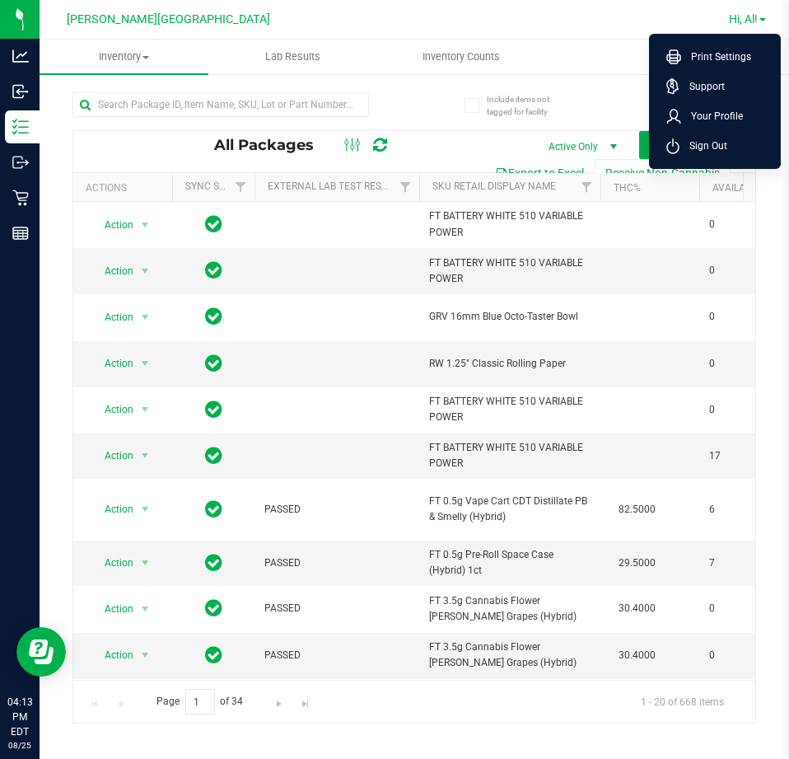 The width and height of the screenshot is (789, 759). Describe the element at coordinates (540, 173) in the screenshot. I see `button: Export to Excel` at that location.